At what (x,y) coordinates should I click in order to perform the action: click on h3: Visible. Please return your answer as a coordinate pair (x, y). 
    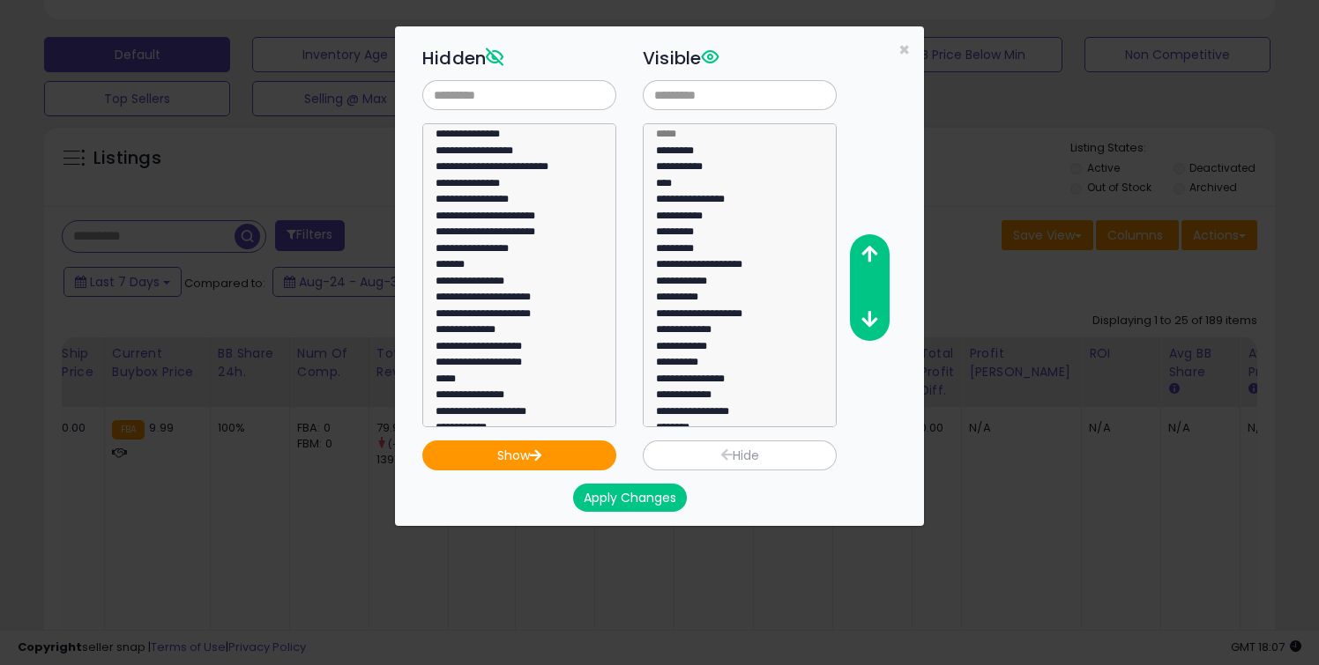
    Looking at the image, I should click on (739, 58).